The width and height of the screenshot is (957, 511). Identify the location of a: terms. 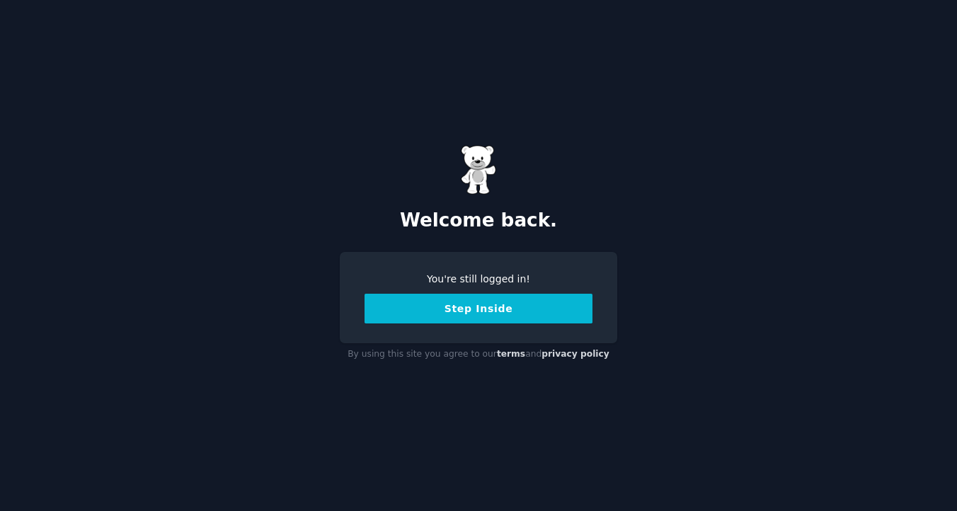
(511, 354).